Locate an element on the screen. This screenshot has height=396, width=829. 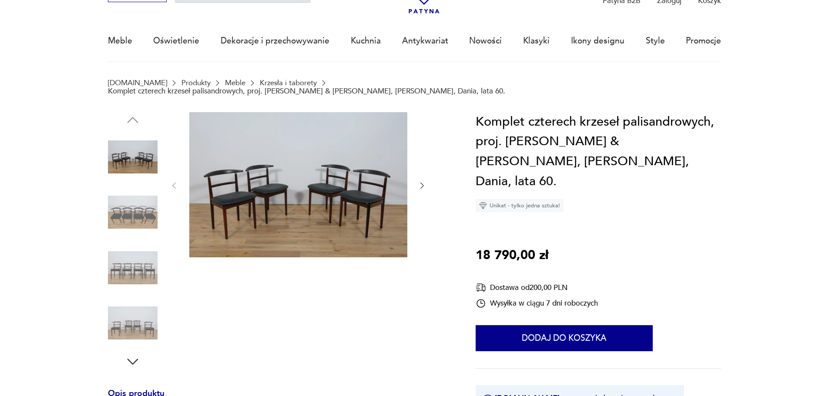
a: Antykwariat is located at coordinates (425, 41).